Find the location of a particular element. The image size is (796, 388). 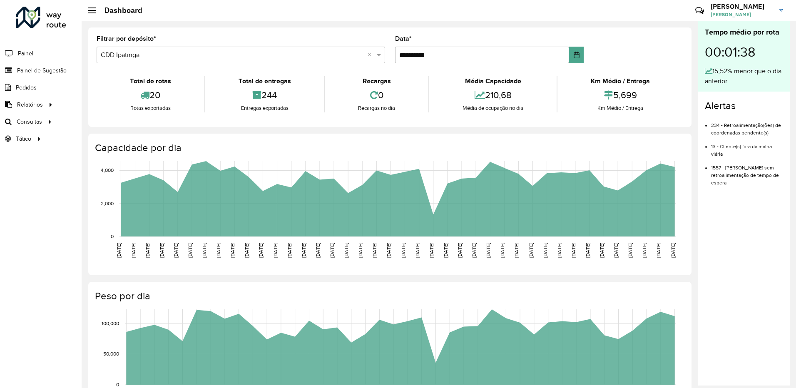

div: Entregas exportadas is located at coordinates (265, 108).